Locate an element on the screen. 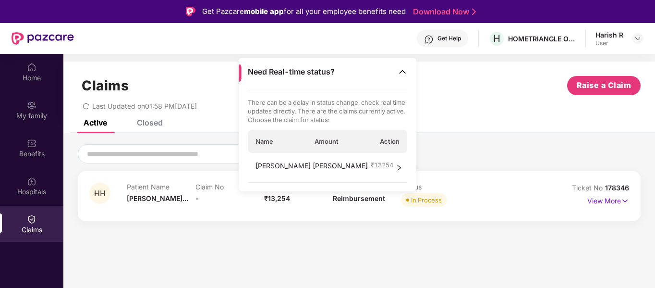  div: Get Pazcare for all your employee benefits need is located at coordinates (304, 12).